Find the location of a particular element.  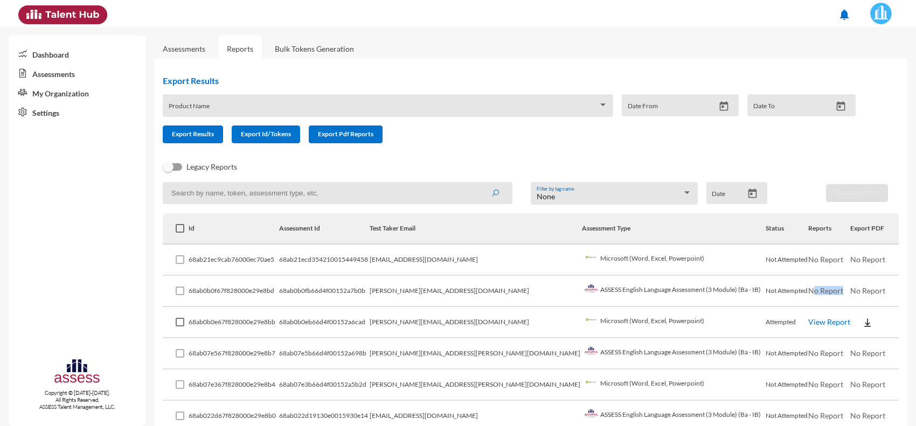

td: 68ab07e367f828000e29e8b4 is located at coordinates (233, 385).